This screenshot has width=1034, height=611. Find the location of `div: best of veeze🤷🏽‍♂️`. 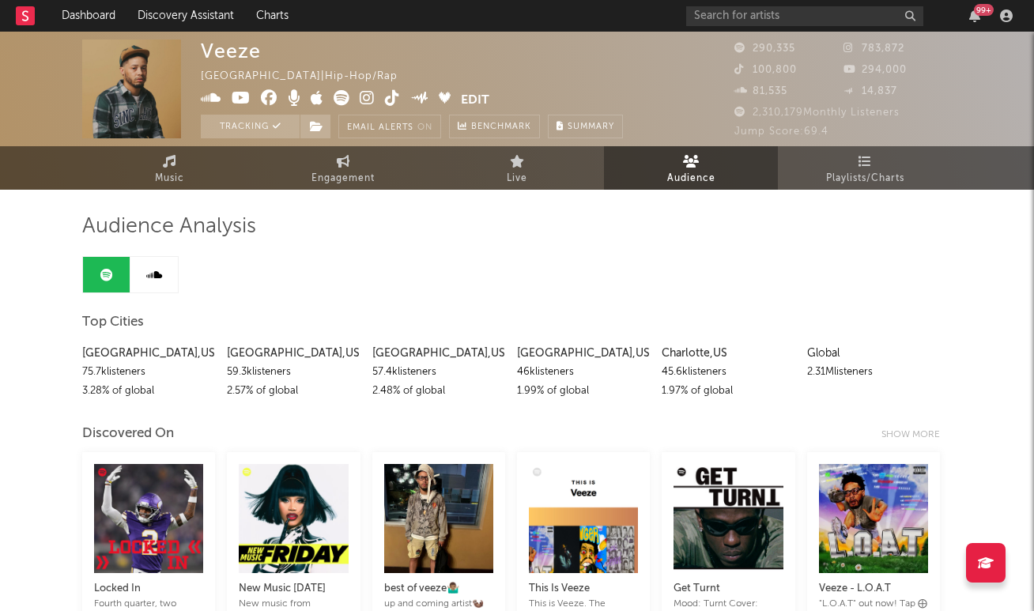

div: best of veeze🤷🏽‍♂️ is located at coordinates (439, 589).